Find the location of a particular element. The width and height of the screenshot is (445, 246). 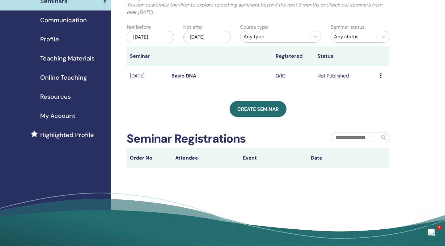

span: My Account is located at coordinates (58, 116).